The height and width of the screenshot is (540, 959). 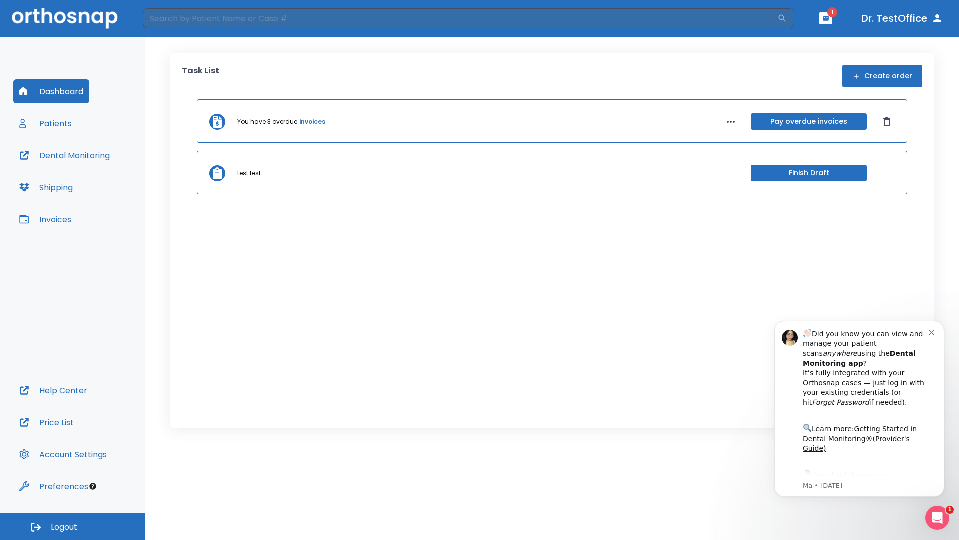 I want to click on button: Pay overdue invoices, so click(x=809, y=121).